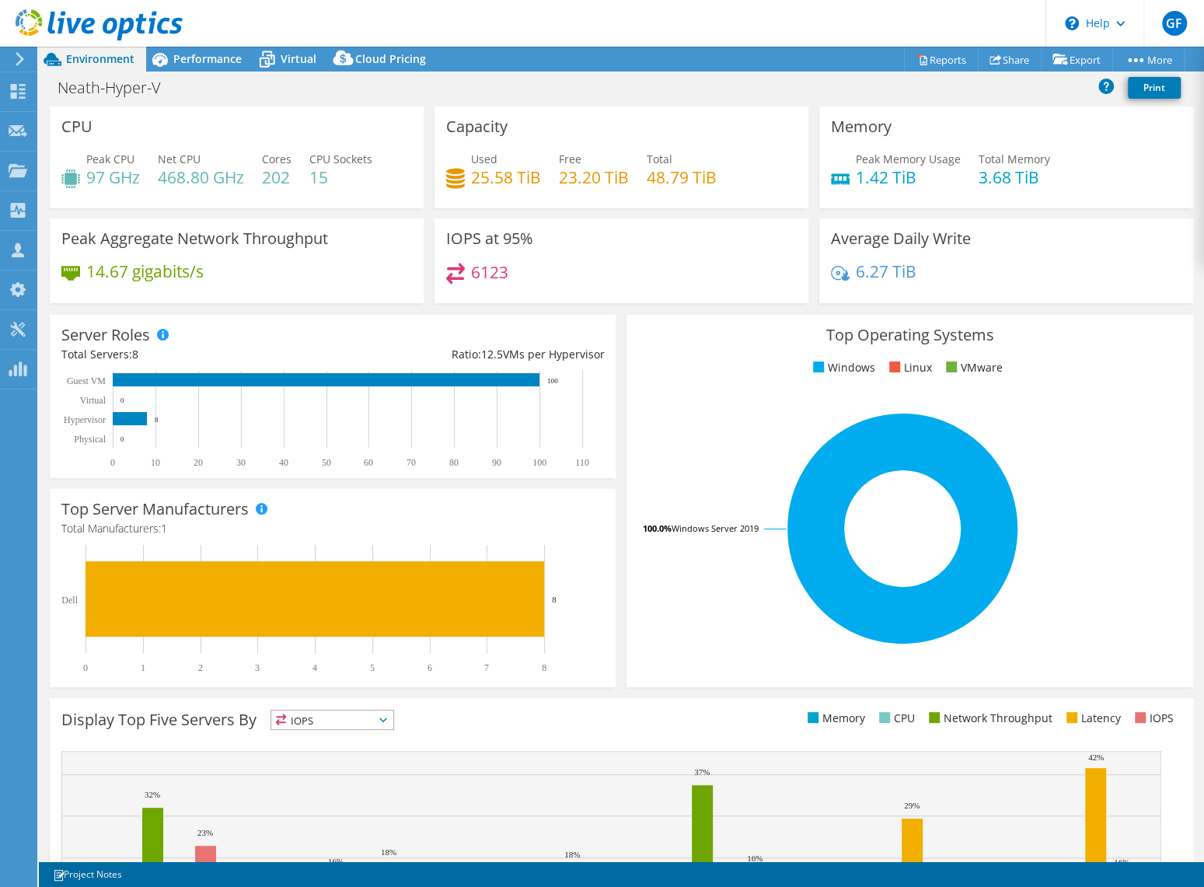 This screenshot has height=887, width=1204. I want to click on text: 2, so click(200, 667).